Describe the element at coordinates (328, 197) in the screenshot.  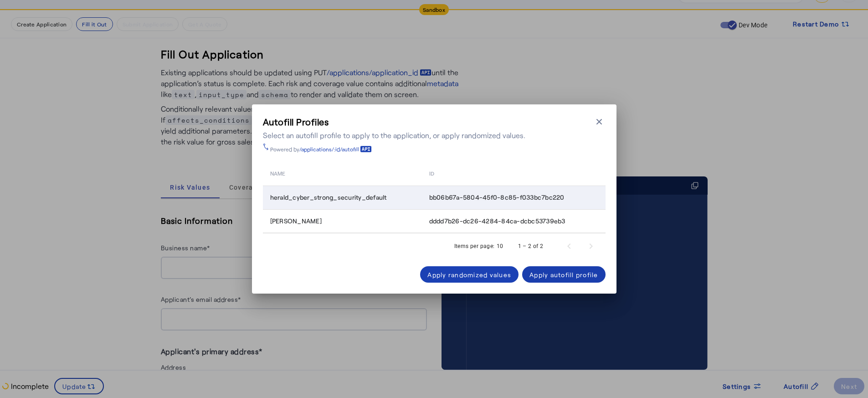
I see `span: herald_cyber_strong_security_default` at that location.